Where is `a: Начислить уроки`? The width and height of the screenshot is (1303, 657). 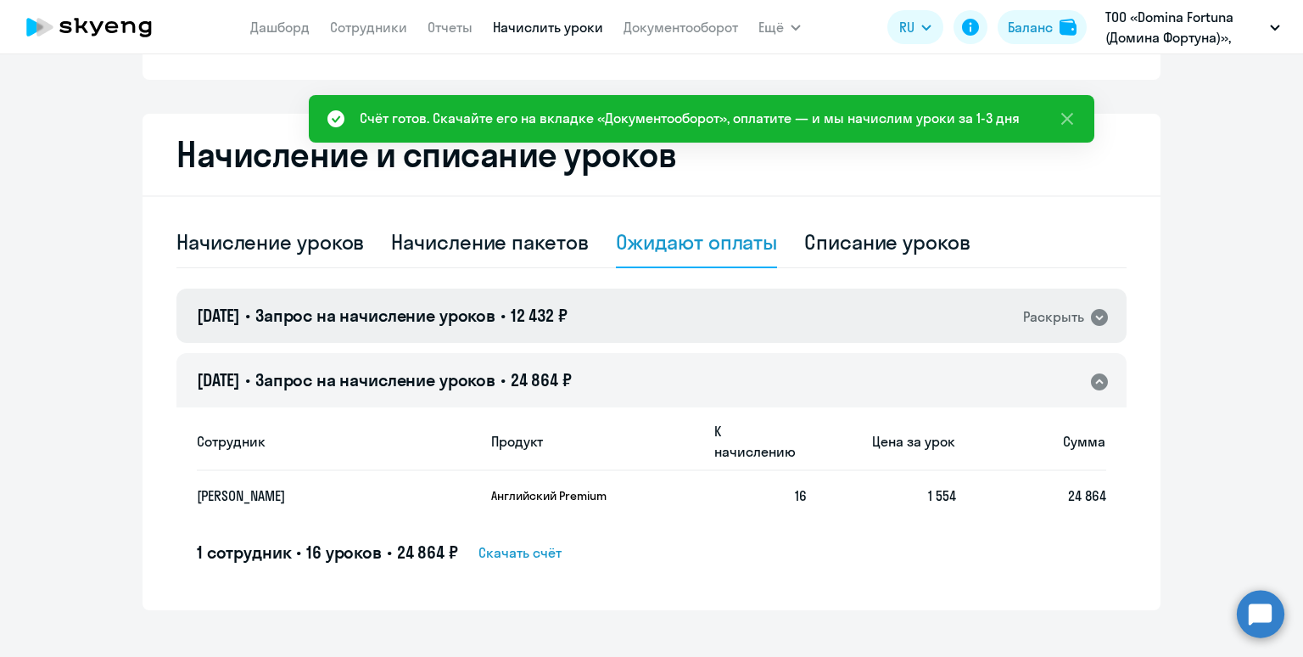
a: Начислить уроки is located at coordinates (548, 27).